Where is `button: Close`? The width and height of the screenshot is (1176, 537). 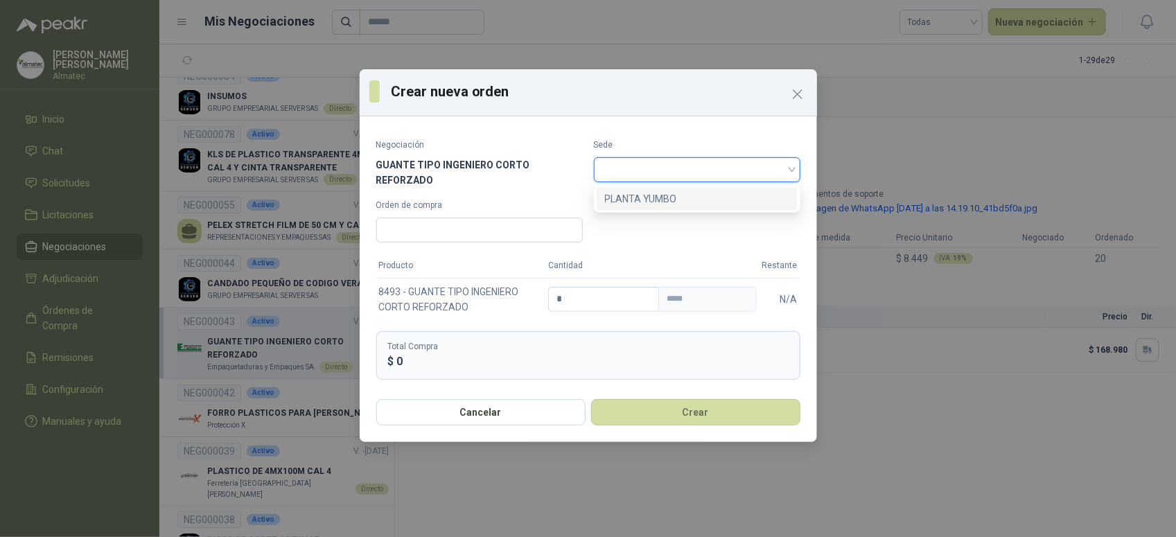
button: Close is located at coordinates (798, 94).